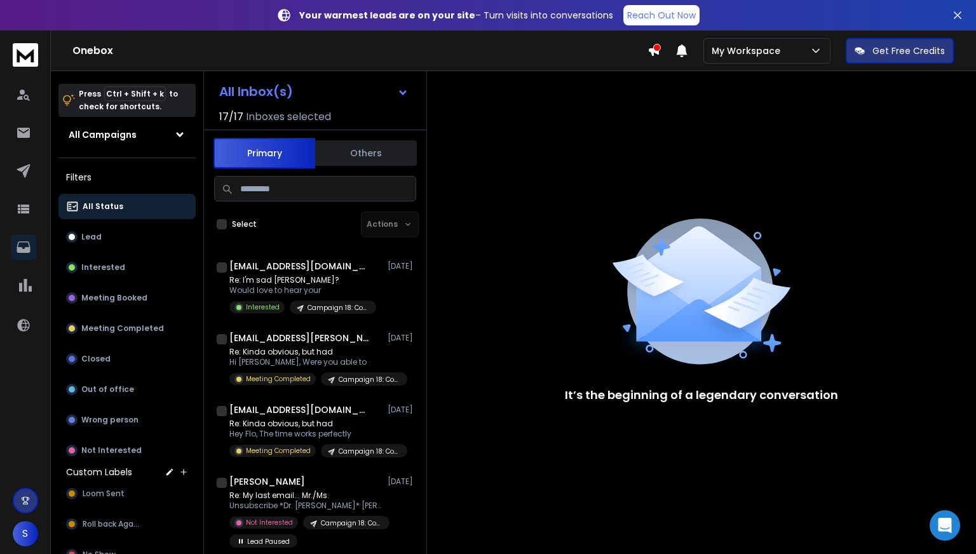  I want to click on button: Not Interested, so click(127, 450).